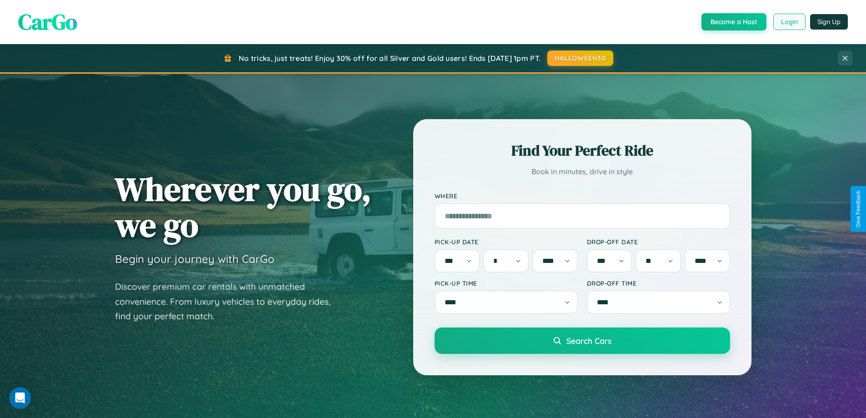 The width and height of the screenshot is (866, 418). I want to click on h1: Wherever you go, we go, so click(243, 207).